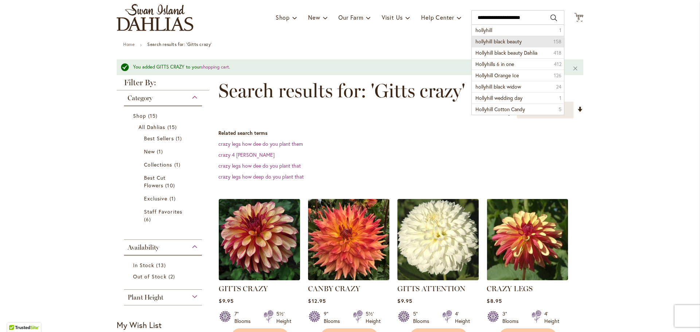  Describe the element at coordinates (557, 42) in the screenshot. I see `span: 158` at that location.